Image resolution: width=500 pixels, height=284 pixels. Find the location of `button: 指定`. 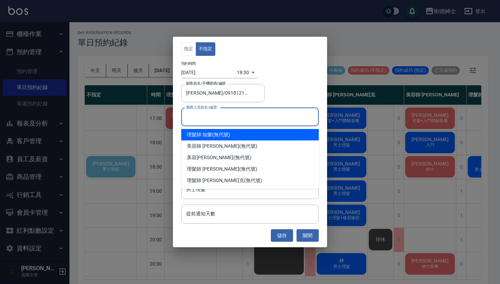

button: 指定 is located at coordinates (189, 49).